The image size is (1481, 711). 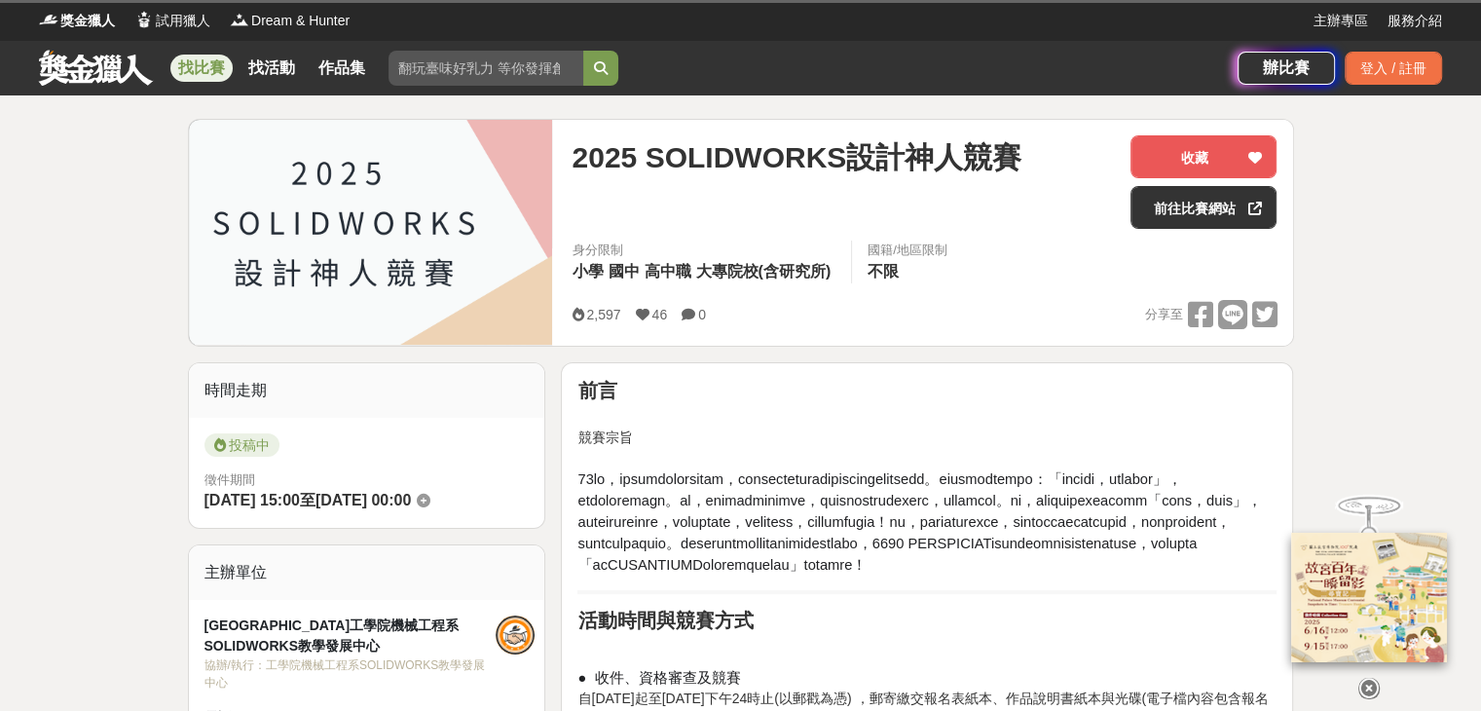 What do you see at coordinates (665, 620) in the screenshot?
I see `strong: 活動時間與競賽方式` at bounding box center [665, 620].